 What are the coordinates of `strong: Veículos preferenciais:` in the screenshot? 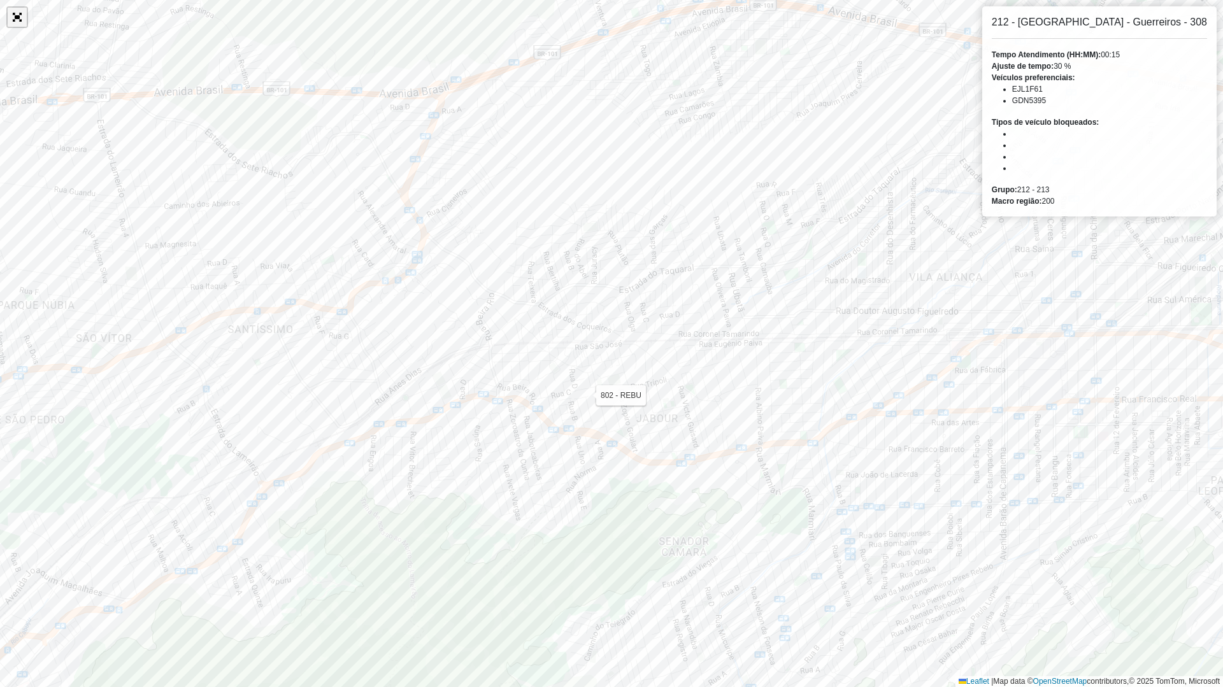 It's located at (1033, 78).